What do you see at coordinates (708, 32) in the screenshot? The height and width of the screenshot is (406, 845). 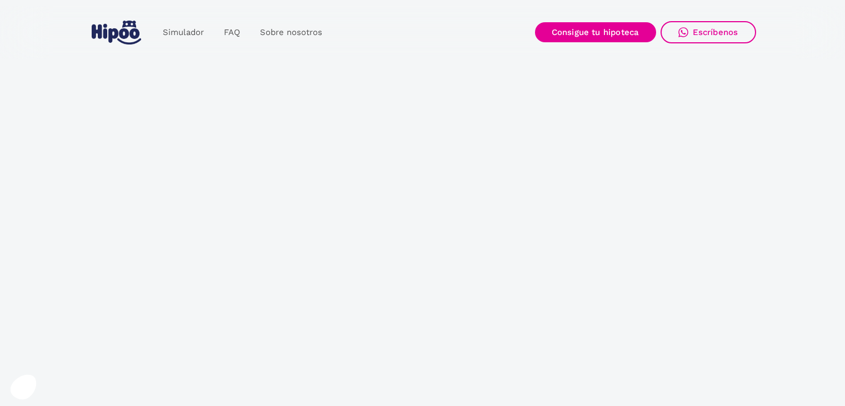 I see `a: Escríbenos` at bounding box center [708, 32].